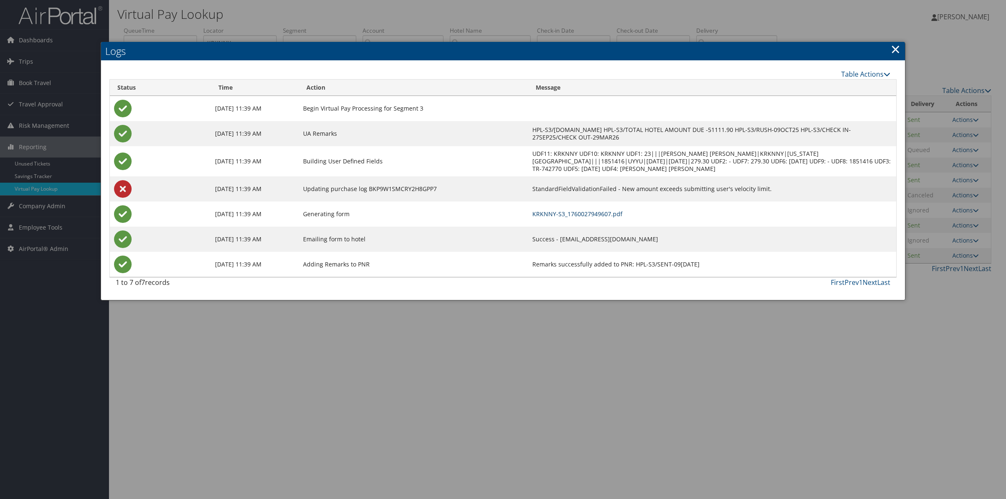  What do you see at coordinates (870, 283) in the screenshot?
I see `a: Next` at bounding box center [870, 283].